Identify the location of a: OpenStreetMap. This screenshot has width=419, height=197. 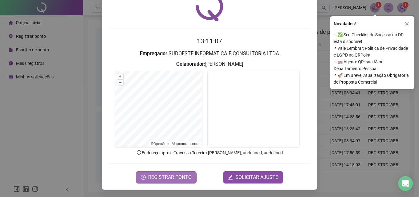
(166, 144).